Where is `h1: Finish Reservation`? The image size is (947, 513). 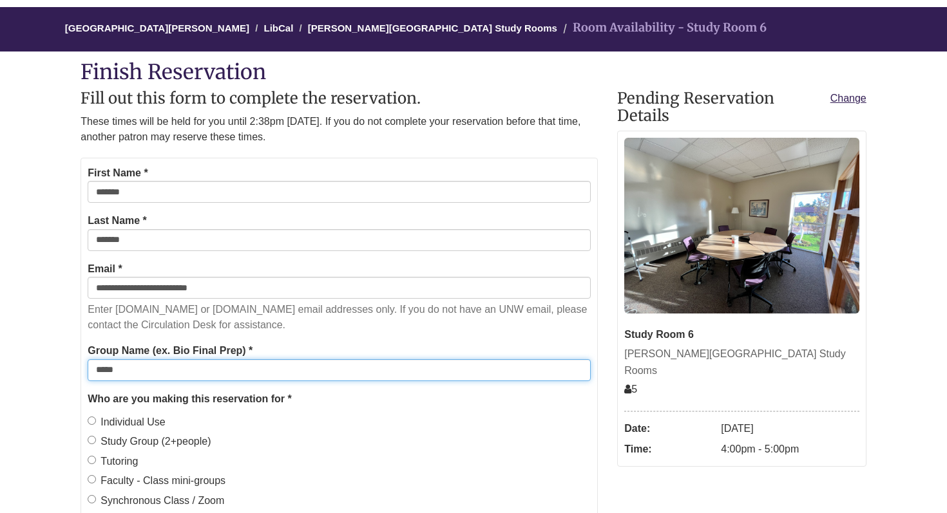 h1: Finish Reservation is located at coordinates (473, 72).